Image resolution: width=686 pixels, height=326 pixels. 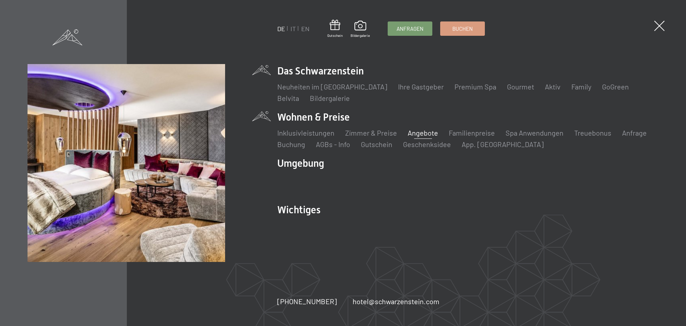 I want to click on span: Gutschein, so click(x=335, y=35).